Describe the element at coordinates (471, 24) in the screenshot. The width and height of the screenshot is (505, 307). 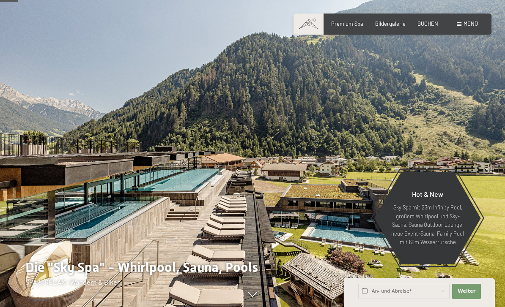
I see `span: Menü` at that location.